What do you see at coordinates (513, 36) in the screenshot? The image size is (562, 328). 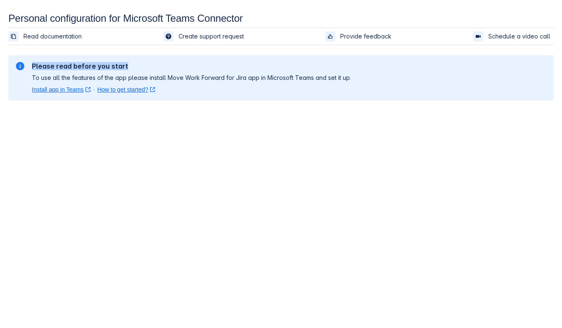 I see `a: Schedule a video call` at bounding box center [513, 36].